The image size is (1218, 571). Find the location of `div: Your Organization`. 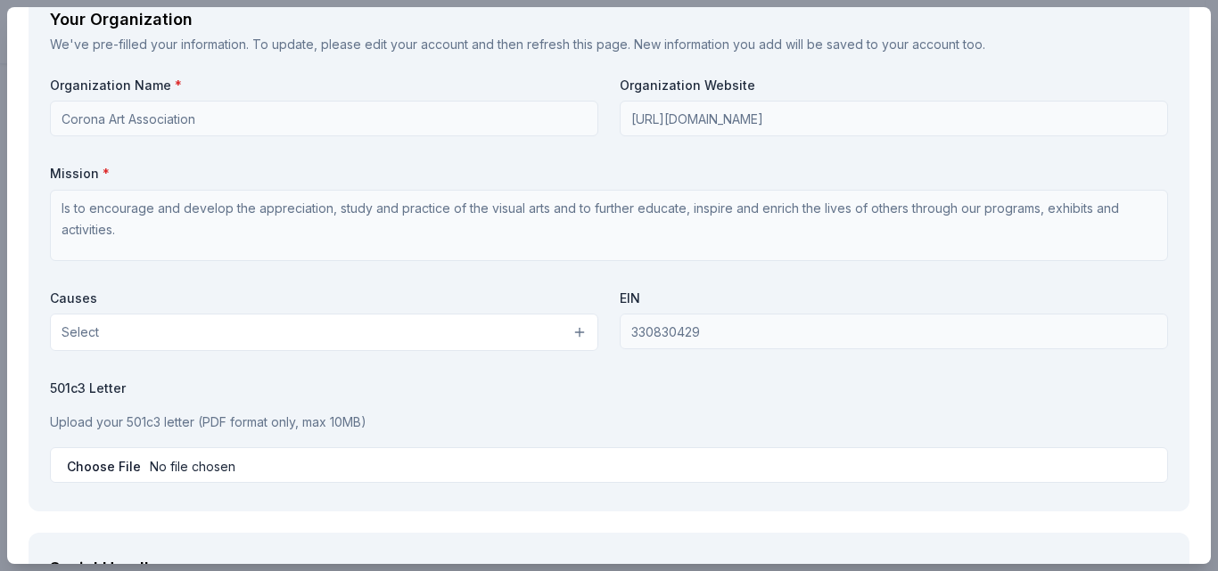

div: Your Organization is located at coordinates (609, 20).